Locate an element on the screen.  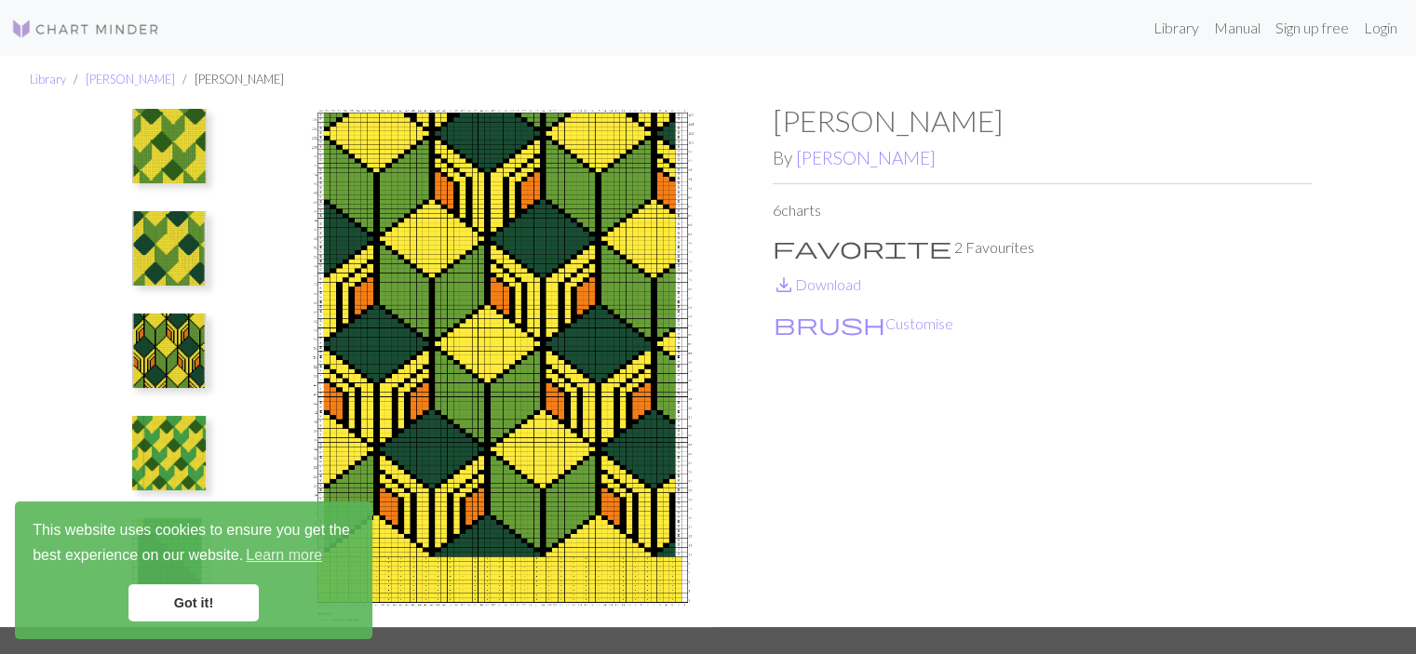
a: DownloadDownload is located at coordinates (816, 284).